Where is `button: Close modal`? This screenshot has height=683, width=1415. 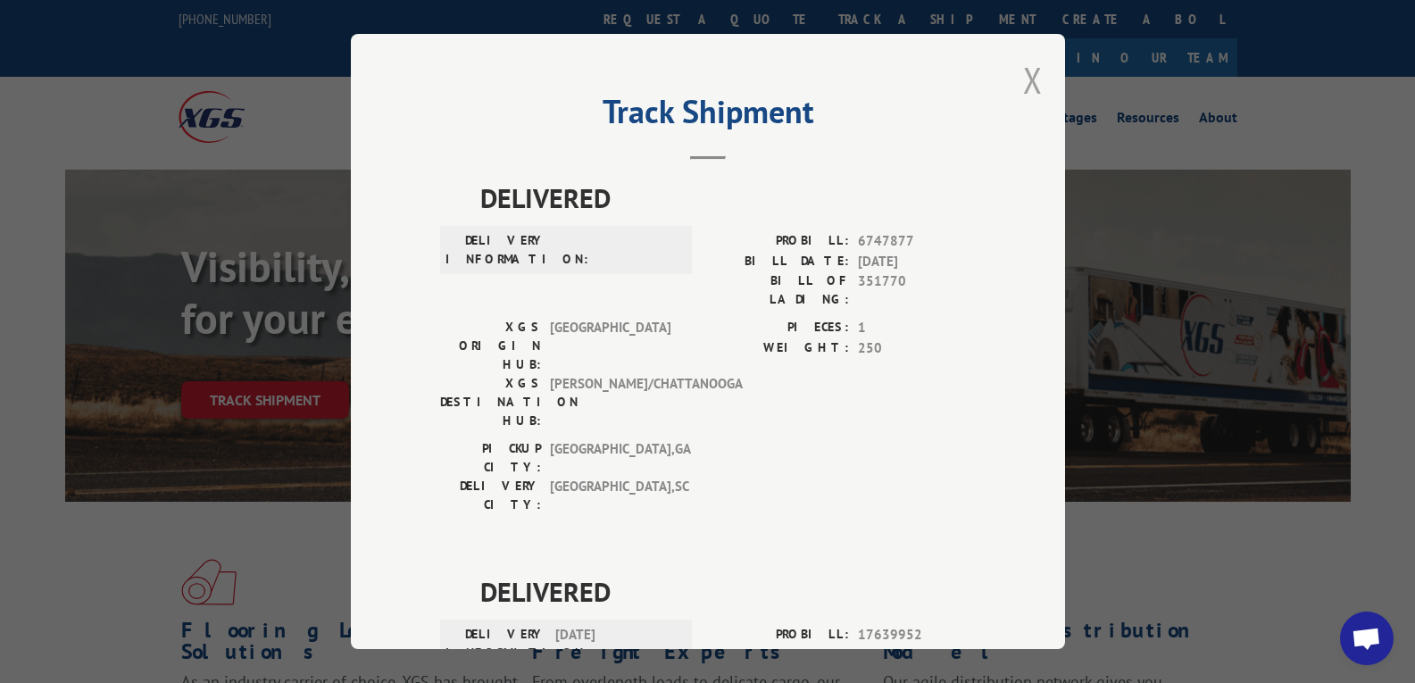 button: Close modal is located at coordinates (1033, 79).